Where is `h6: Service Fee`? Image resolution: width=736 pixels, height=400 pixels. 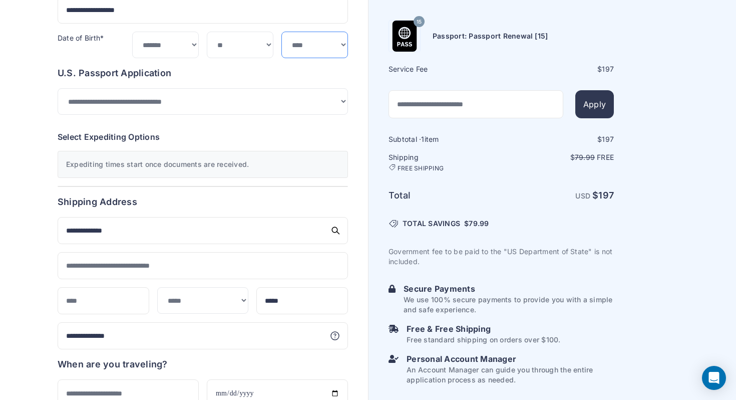
h6: Service Fee is located at coordinates (444, 69).